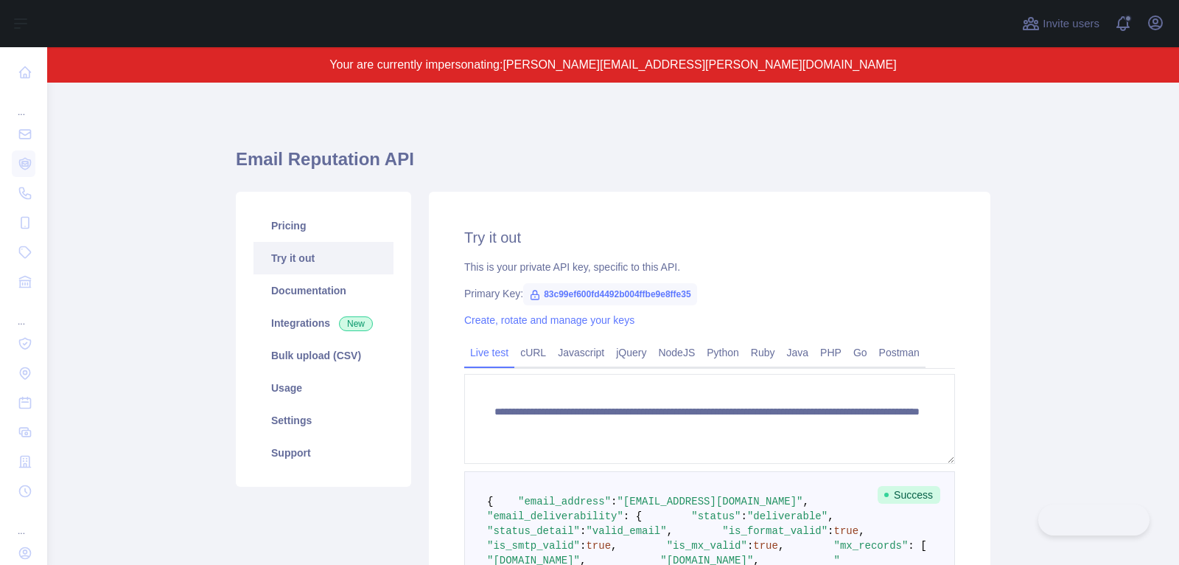 The width and height of the screenshot is (1179, 565). Describe the element at coordinates (723, 352) in the screenshot. I see `a: Python` at that location.